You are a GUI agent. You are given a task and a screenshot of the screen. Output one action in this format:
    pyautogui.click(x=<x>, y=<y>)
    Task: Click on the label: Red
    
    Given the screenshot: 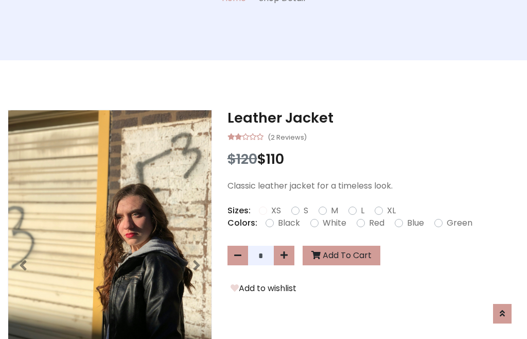 What is the action you would take?
    pyautogui.click(x=377, y=223)
    